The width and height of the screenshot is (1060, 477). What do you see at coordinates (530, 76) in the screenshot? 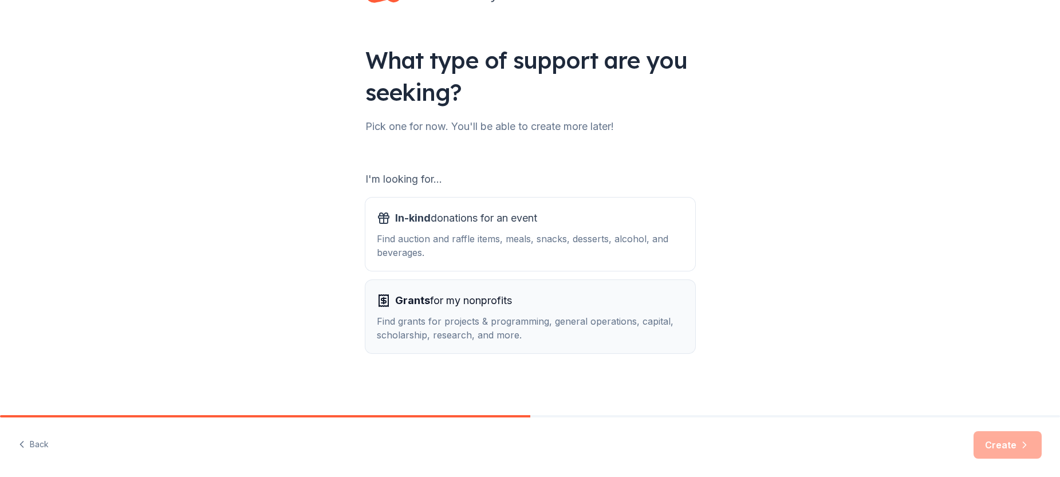
I see `div: What type of support are you seeking?` at bounding box center [530, 76].